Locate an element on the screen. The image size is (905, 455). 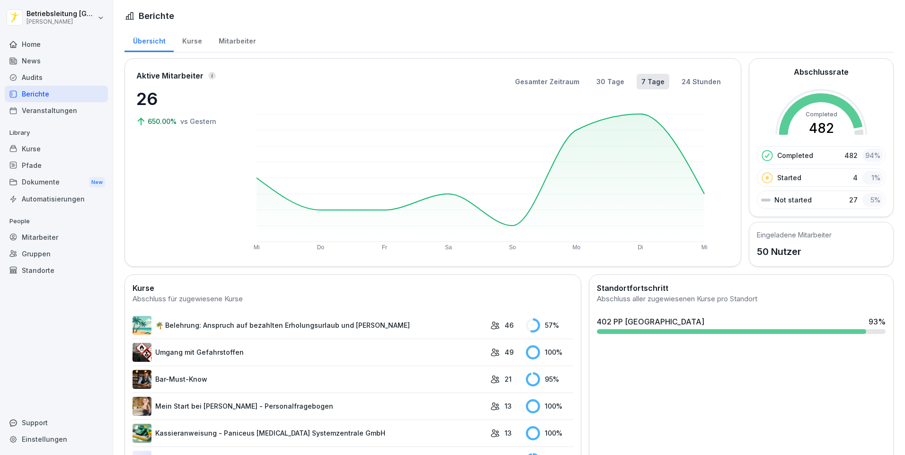
p: 46 is located at coordinates (509, 325).